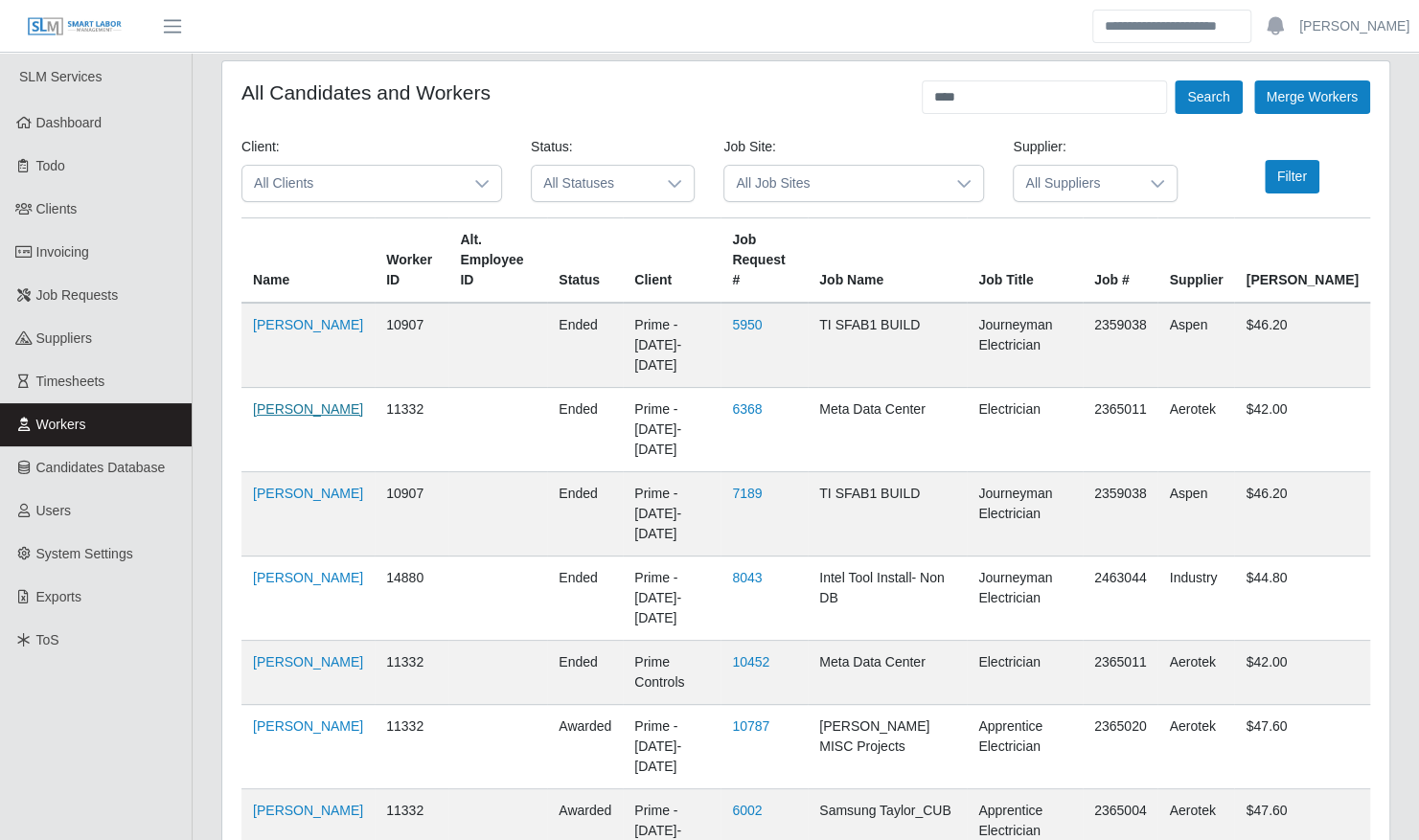 This screenshot has height=840, width=1419. Describe the element at coordinates (75, 27) in the screenshot. I see `img: SLM Logo` at that location.